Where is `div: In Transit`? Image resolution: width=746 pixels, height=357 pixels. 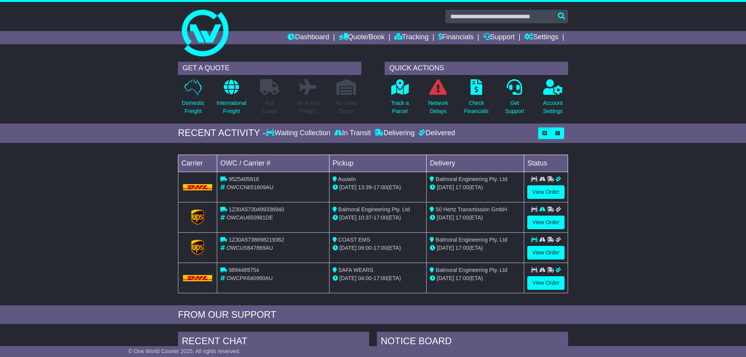
div: In Transit is located at coordinates (353, 133).